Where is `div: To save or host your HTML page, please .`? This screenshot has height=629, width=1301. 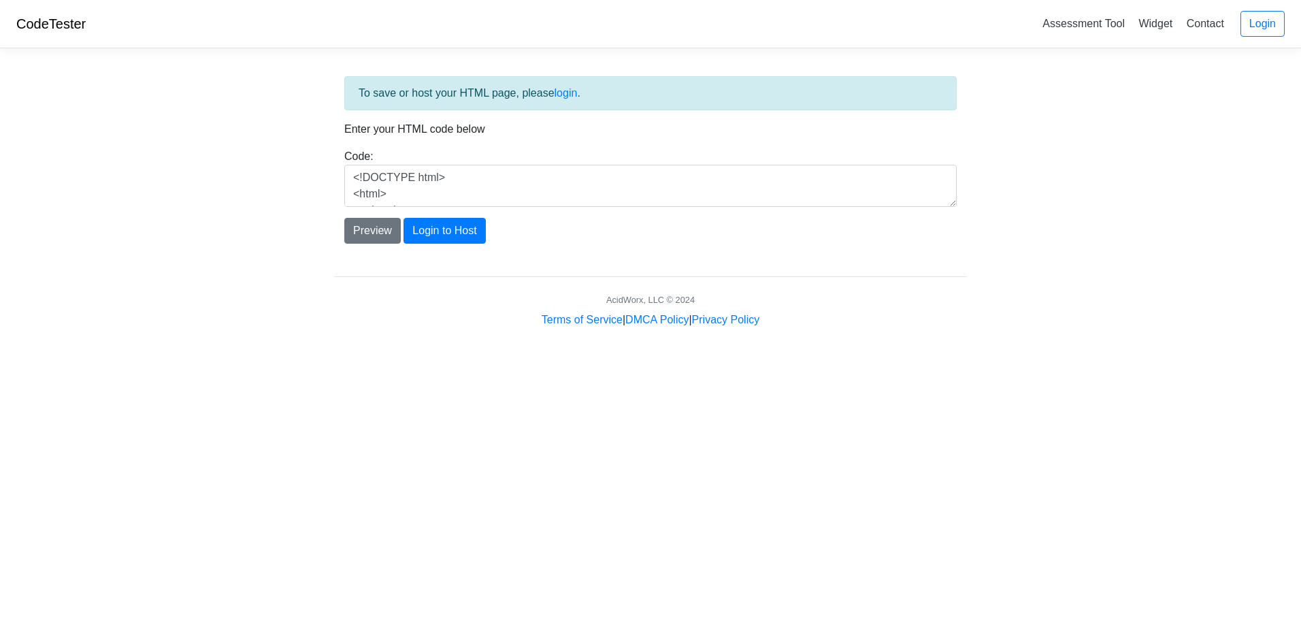
div: To save or host your HTML page, please . is located at coordinates (651, 93).